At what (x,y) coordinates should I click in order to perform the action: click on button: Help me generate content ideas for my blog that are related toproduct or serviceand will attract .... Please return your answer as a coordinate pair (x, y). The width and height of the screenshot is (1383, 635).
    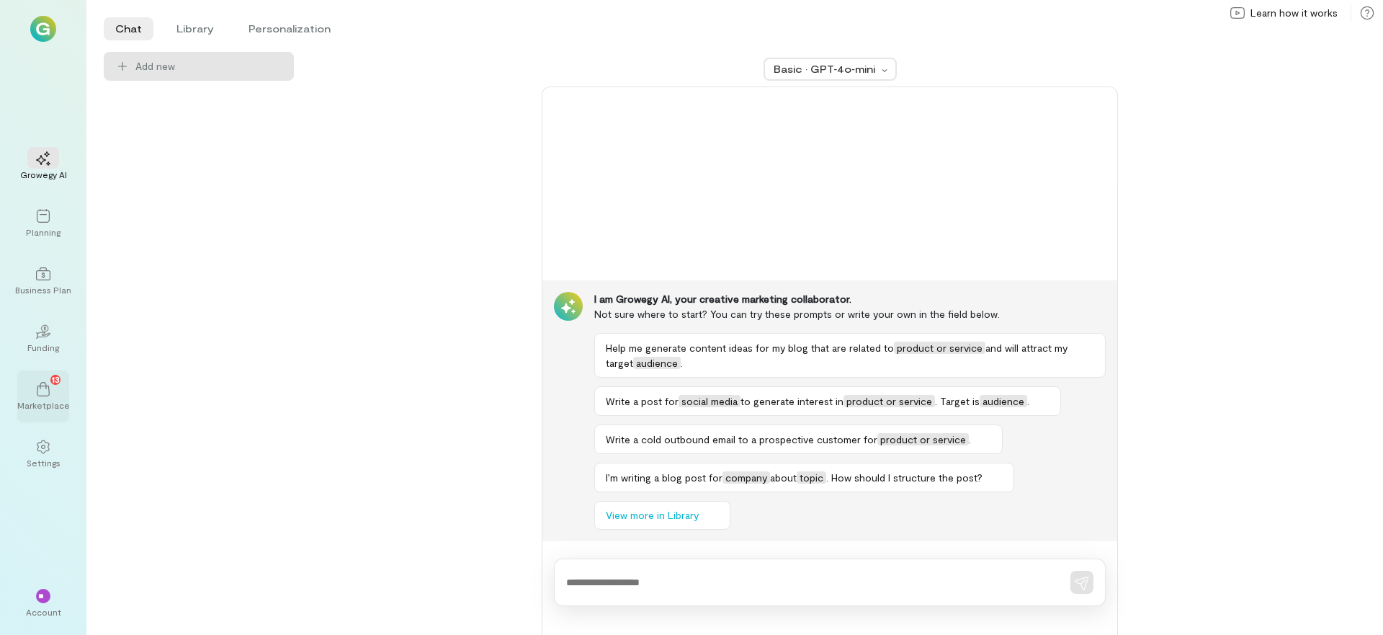
    Looking at the image, I should click on (850, 355).